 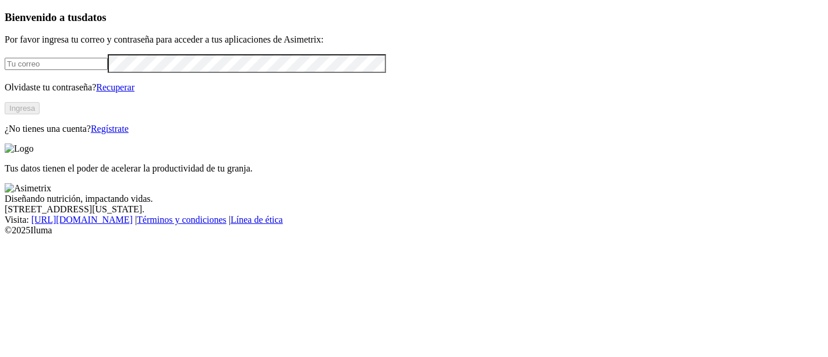 I want to click on button: Ingresa, so click(x=22, y=108).